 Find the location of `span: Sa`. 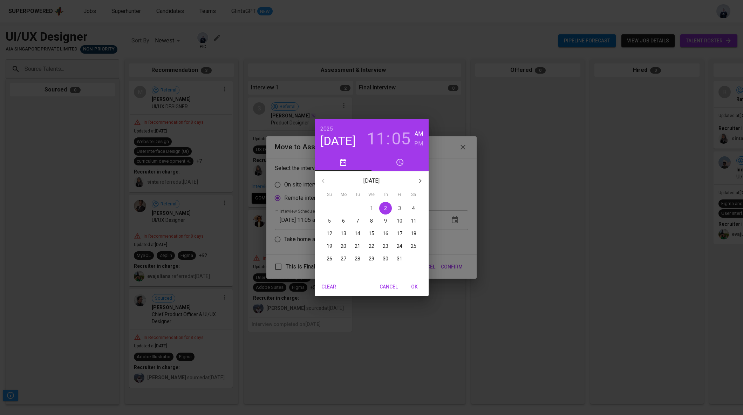

span: Sa is located at coordinates (414, 195).